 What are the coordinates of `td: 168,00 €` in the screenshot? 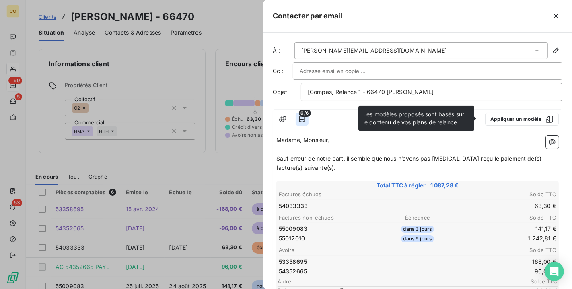 It's located at (487, 262).